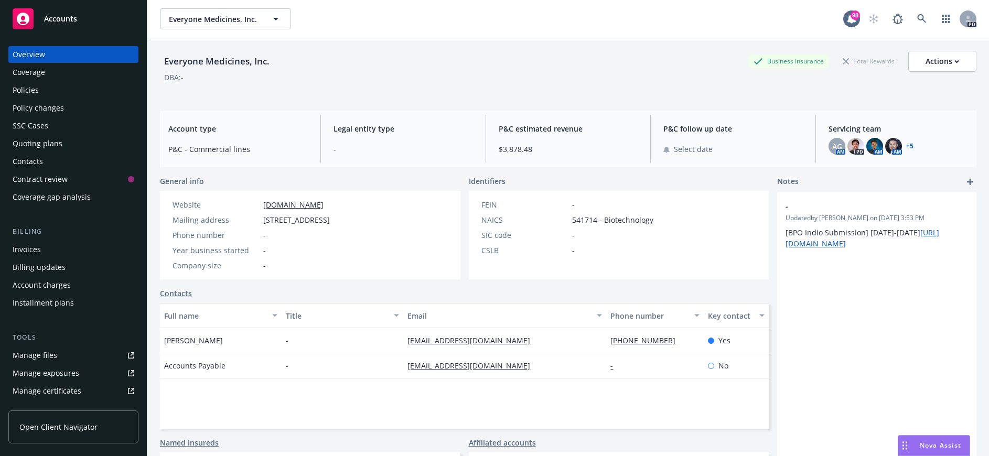 This screenshot has height=456, width=989. Describe the element at coordinates (73, 179) in the screenshot. I see `a: Contract review` at that location.